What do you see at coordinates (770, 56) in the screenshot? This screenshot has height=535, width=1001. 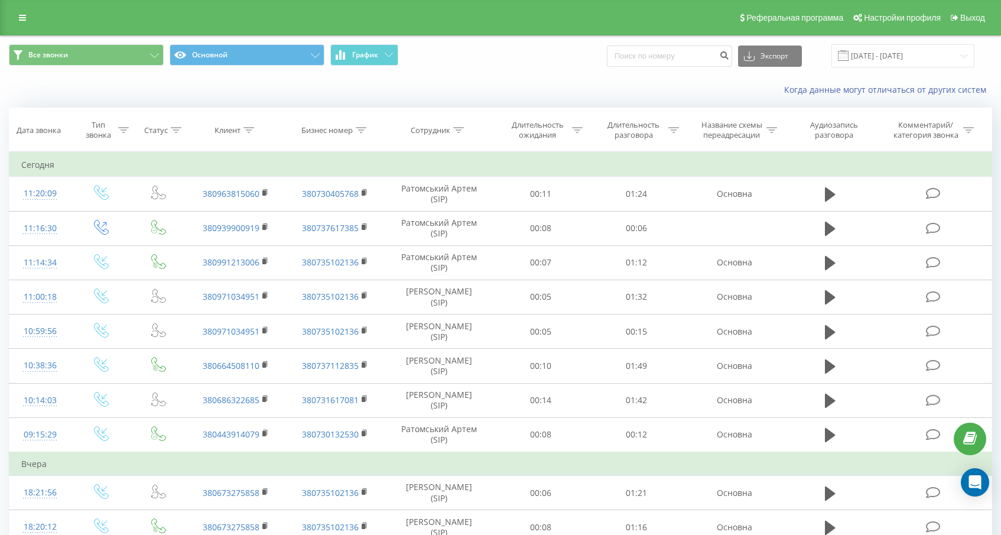 I see `button: Экспорт` at bounding box center [770, 56].